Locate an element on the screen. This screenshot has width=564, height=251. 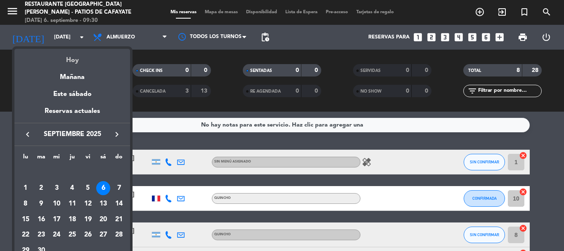
th: sábado is located at coordinates (104, 158).